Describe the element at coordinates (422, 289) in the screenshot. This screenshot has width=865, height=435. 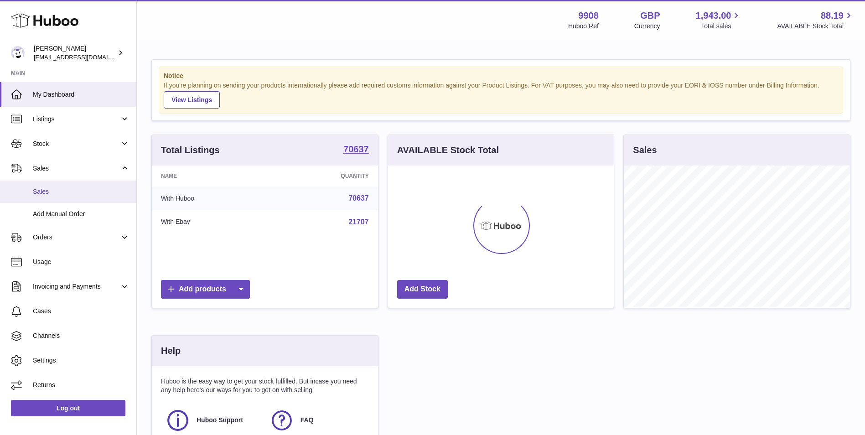
I see `a: Add Stock` at that location.